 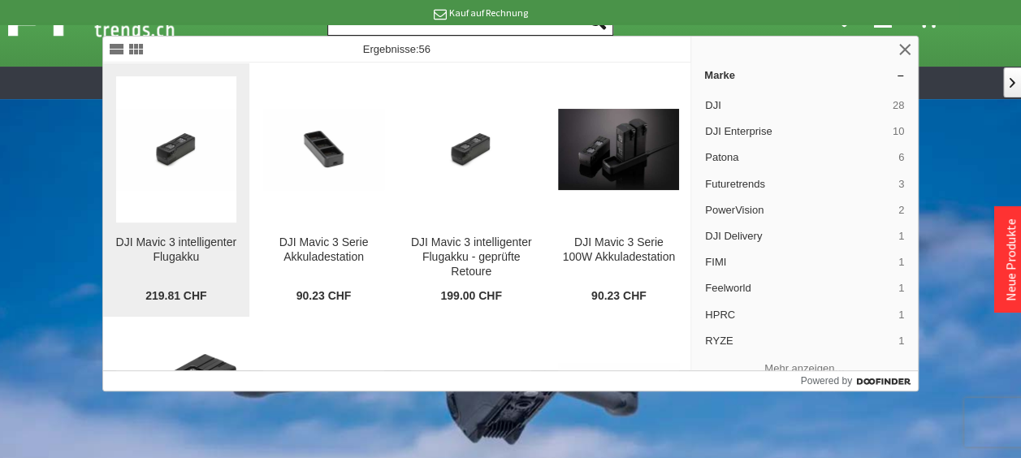 What do you see at coordinates (798, 315) in the screenshot?
I see `span: HPRC` at bounding box center [798, 315].